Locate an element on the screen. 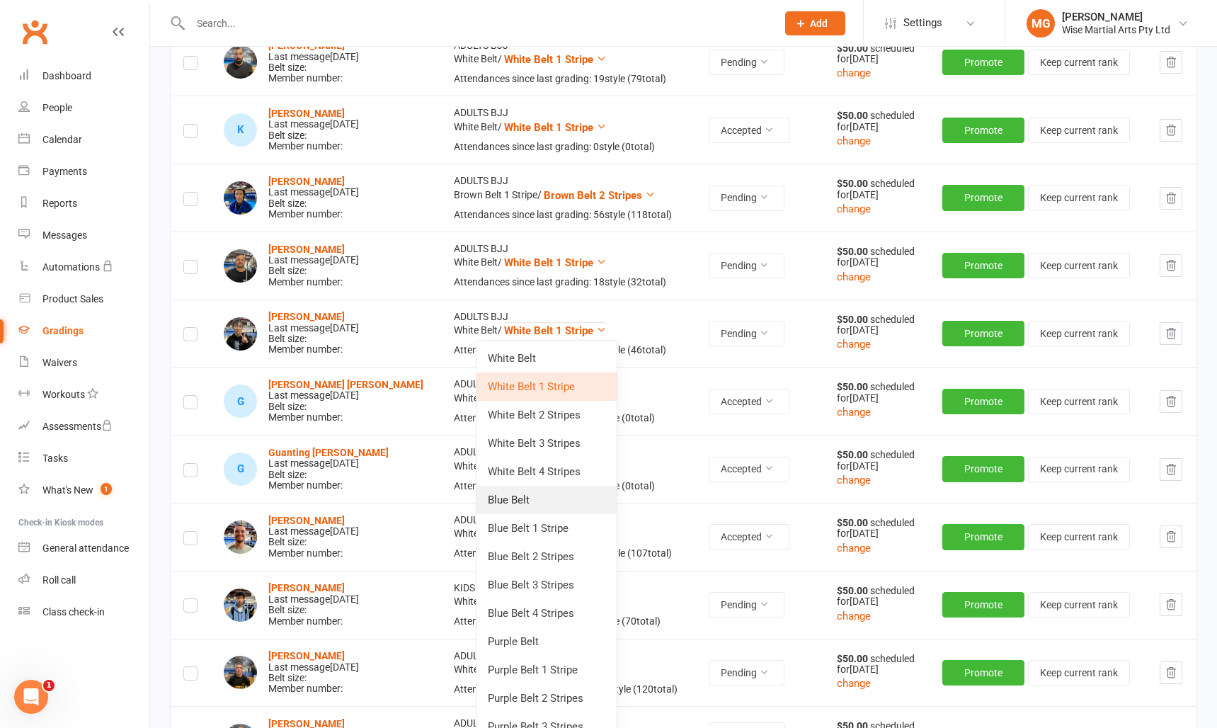 The width and height of the screenshot is (1217, 728). img: Peter Farquharson is located at coordinates (240, 197).